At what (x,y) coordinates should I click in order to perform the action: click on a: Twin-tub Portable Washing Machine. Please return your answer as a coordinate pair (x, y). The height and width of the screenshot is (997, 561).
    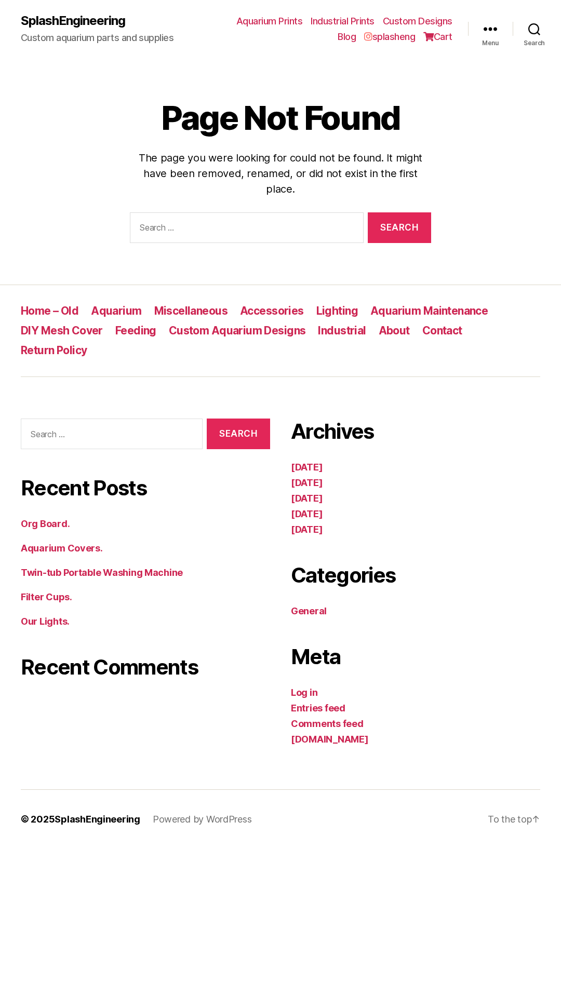
    Looking at the image, I should click on (102, 572).